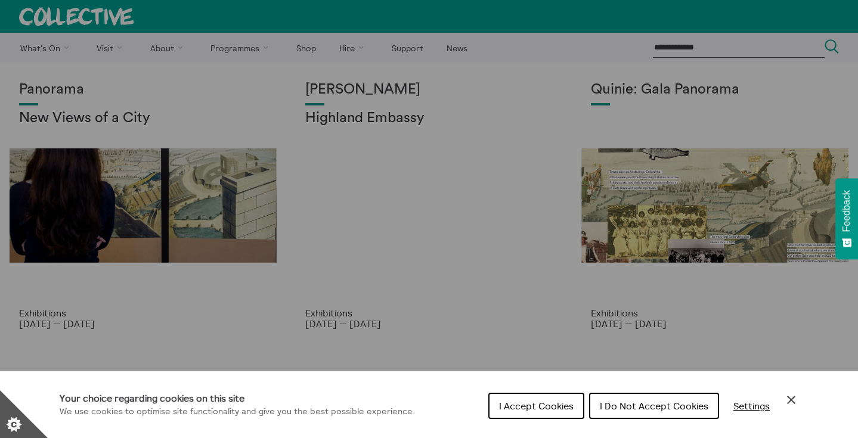 This screenshot has width=858, height=438. I want to click on h1: Your choice regarding cookies on this site, so click(237, 398).